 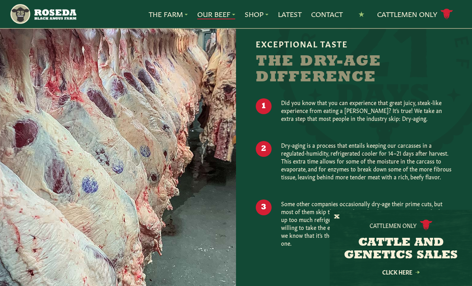 I want to click on p: Did you know that you can experience that great juicy, steak-like experience from eating a [PERSO..., so click(x=367, y=110).